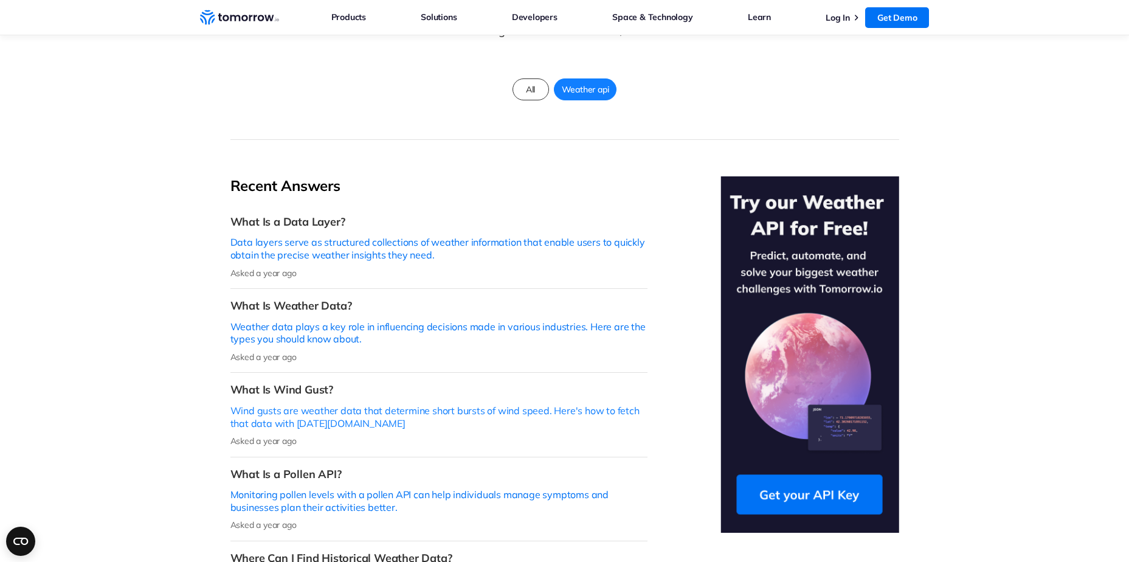 The image size is (1129, 562). What do you see at coordinates (348, 17) in the screenshot?
I see `a: Products` at bounding box center [348, 17].